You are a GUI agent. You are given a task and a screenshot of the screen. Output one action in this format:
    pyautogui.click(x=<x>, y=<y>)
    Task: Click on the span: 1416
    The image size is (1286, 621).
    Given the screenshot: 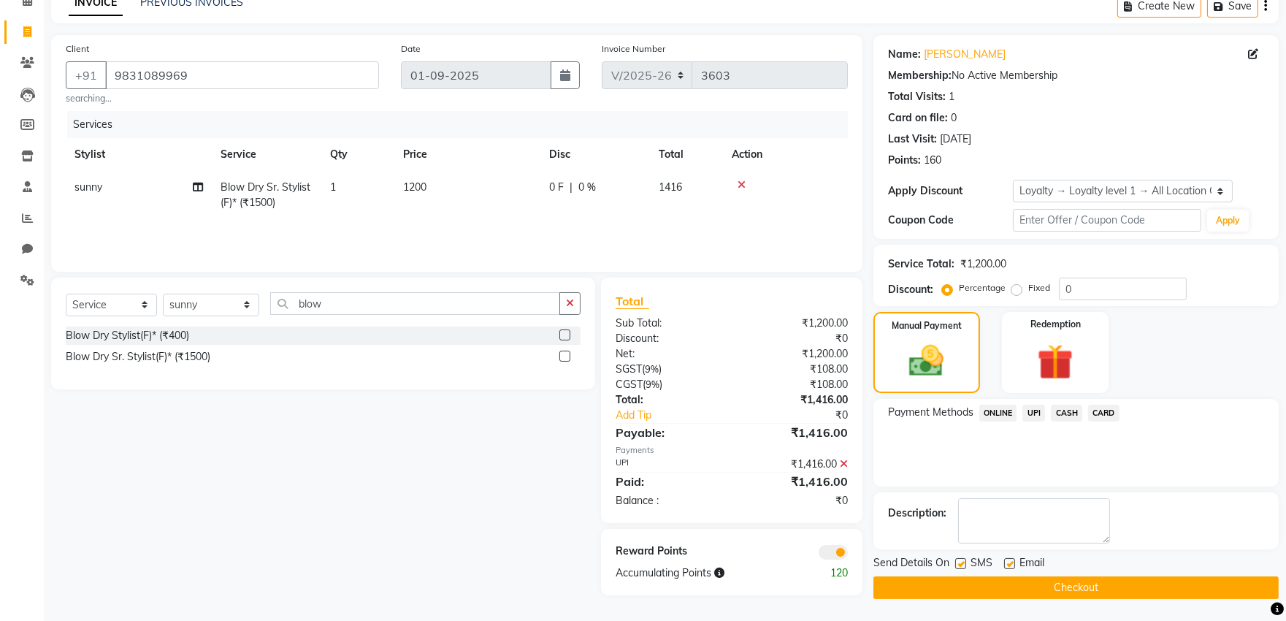 What is the action you would take?
    pyautogui.click(x=670, y=187)
    